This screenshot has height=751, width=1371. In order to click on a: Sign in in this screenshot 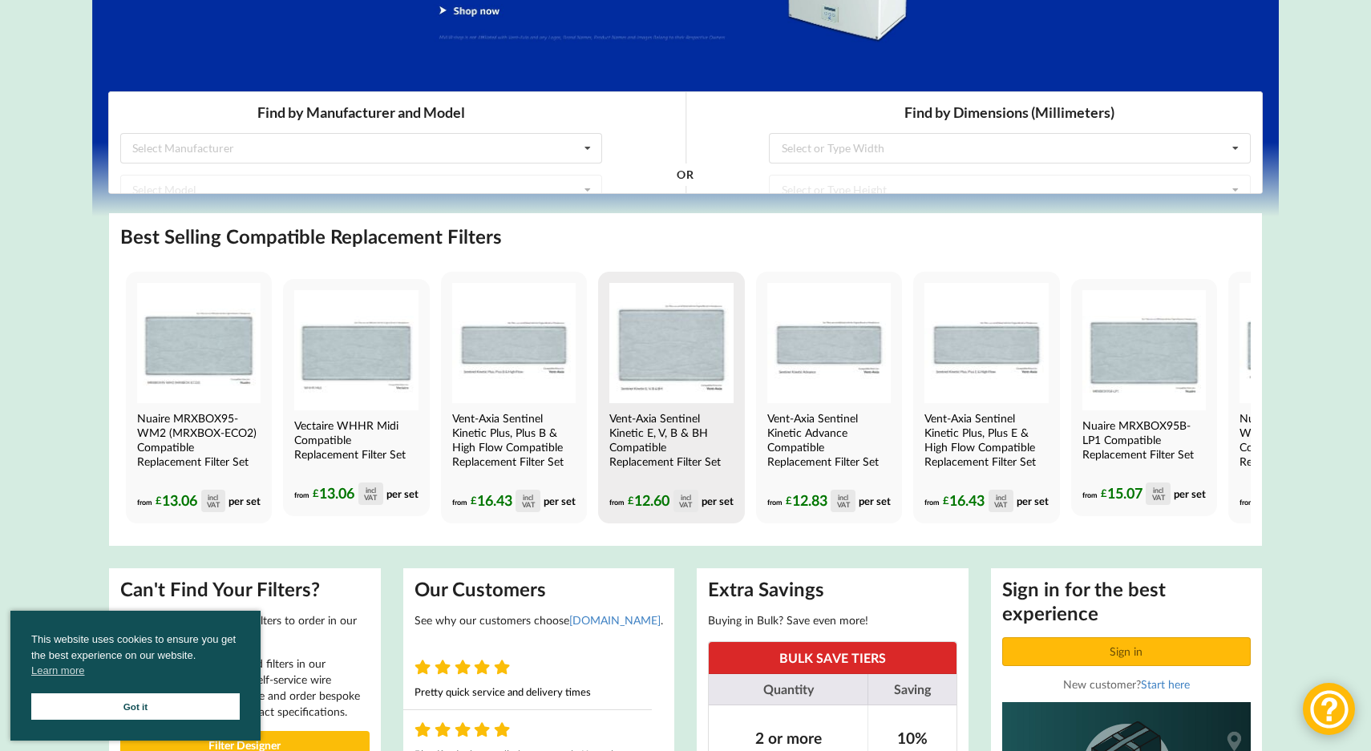, I will do `click(1128, 651)`.